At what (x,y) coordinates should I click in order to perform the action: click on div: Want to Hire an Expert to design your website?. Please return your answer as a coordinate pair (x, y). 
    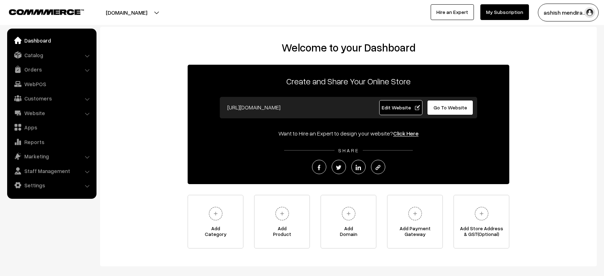
    Looking at the image, I should click on (349, 133).